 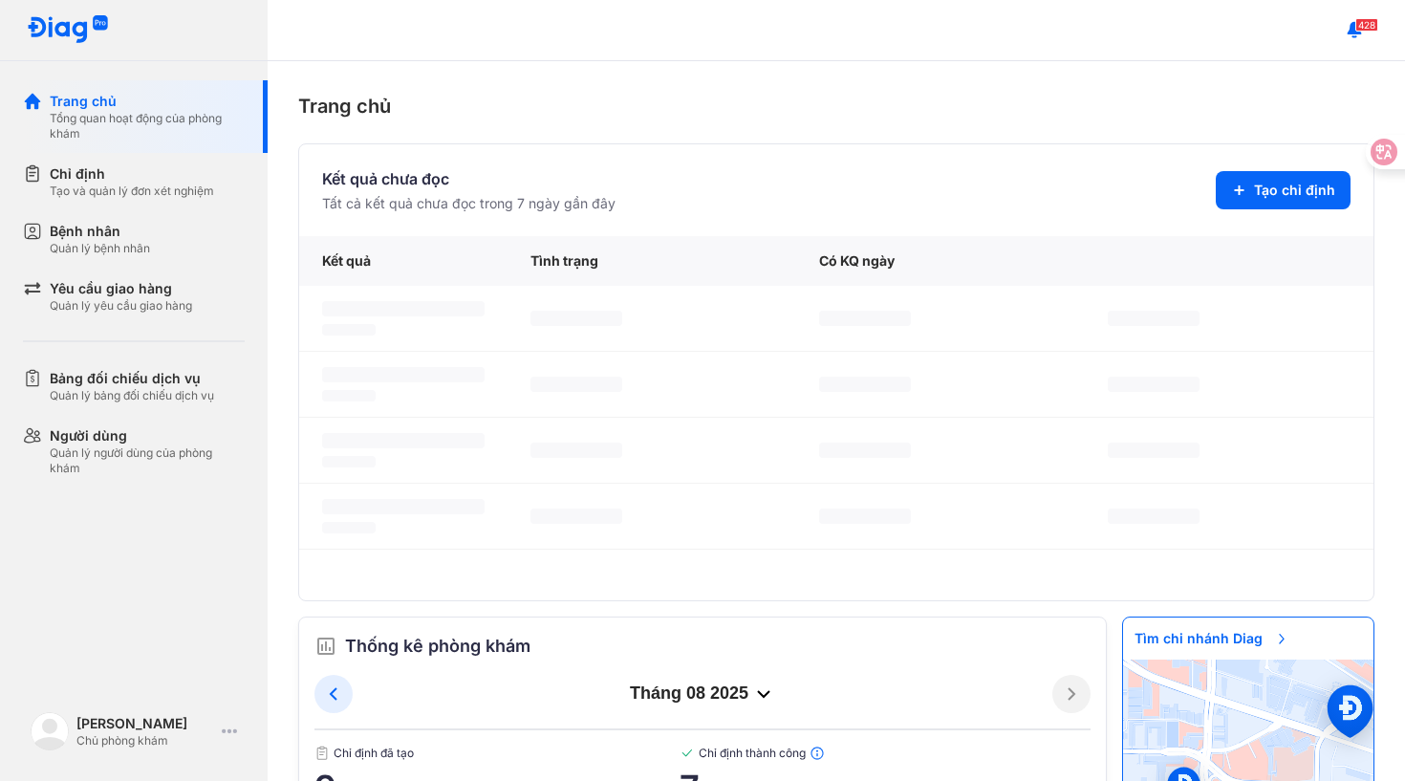 What do you see at coordinates (147, 126) in the screenshot?
I see `div: Tổng quan hoạt động của phòng khám` at bounding box center [147, 126].